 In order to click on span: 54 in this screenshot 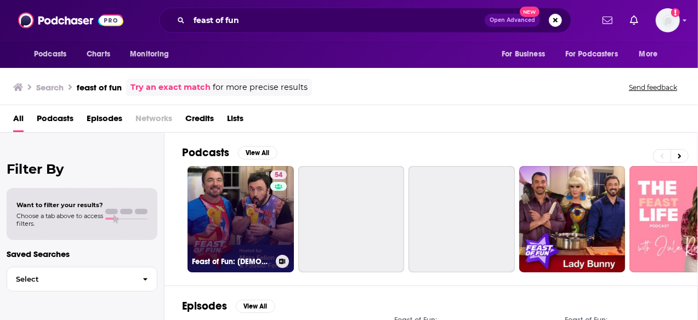, I will do `click(279, 176)`.